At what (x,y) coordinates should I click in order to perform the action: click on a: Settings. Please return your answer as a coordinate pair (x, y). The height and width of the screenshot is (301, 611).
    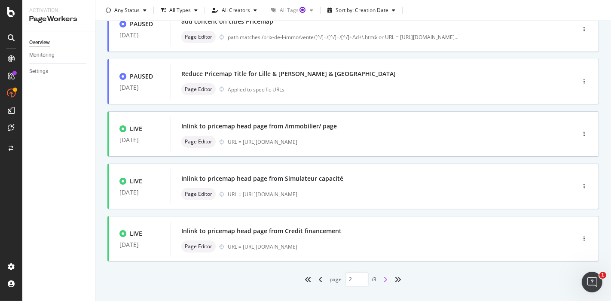
    Looking at the image, I should click on (59, 71).